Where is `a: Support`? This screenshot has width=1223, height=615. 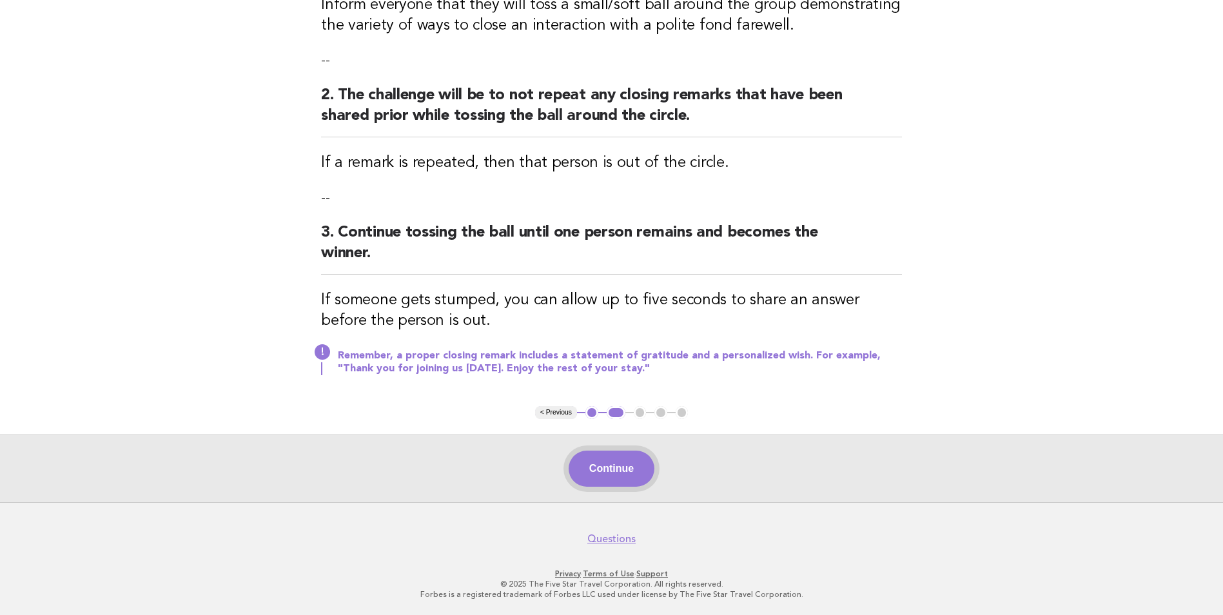
a: Support is located at coordinates (652, 574).